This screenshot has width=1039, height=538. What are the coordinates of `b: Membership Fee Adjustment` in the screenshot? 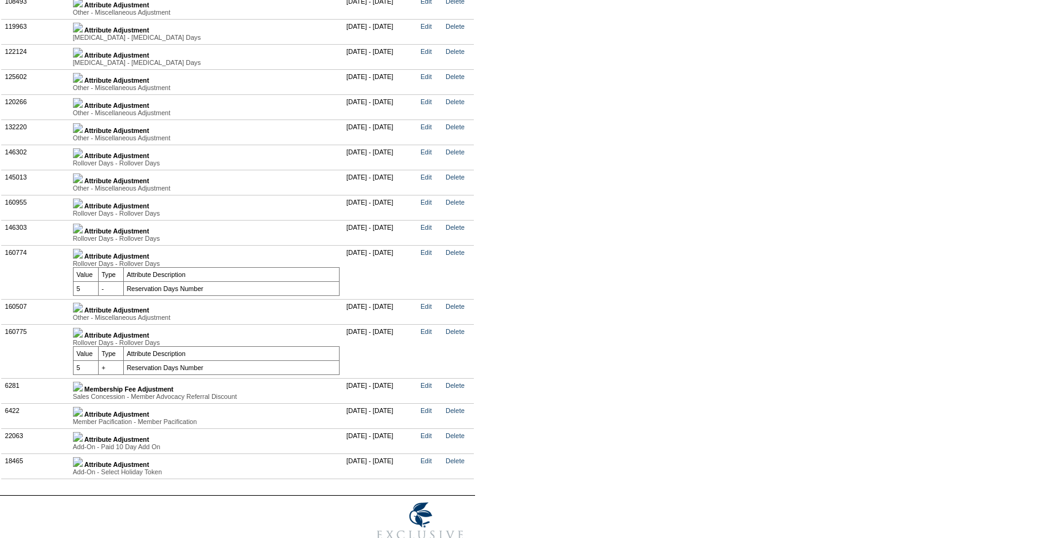 It's located at (129, 389).